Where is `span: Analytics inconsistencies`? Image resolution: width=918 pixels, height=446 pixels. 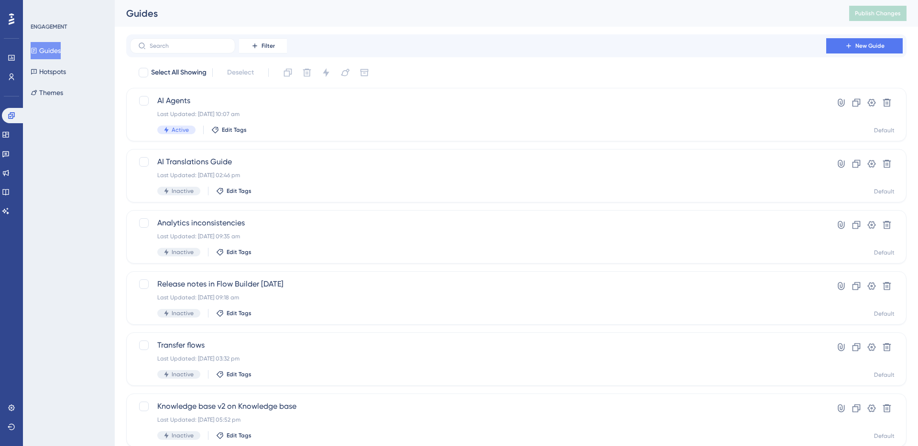
span: Analytics inconsistencies is located at coordinates (478, 223).